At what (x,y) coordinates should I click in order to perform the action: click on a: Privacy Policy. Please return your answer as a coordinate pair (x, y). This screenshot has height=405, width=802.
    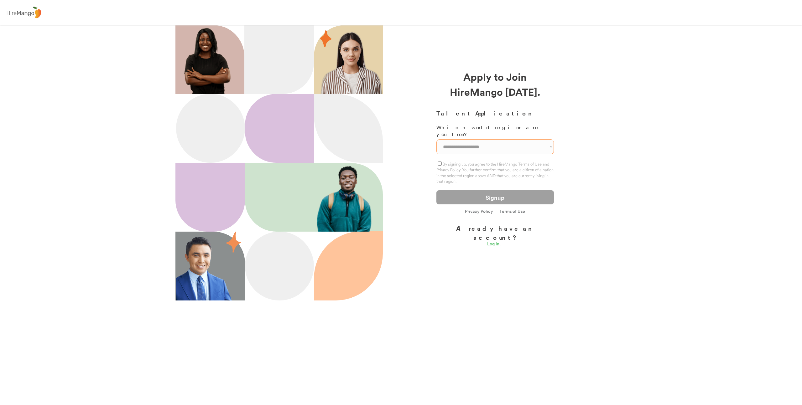
    Looking at the image, I should click on (479, 212).